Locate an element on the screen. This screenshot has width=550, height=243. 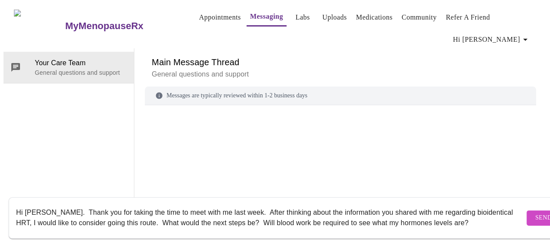
span: Your Care Team is located at coordinates (81, 63).